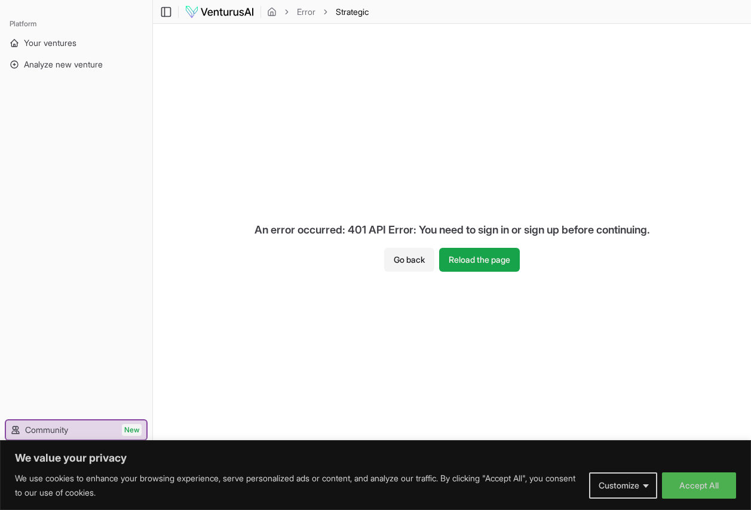 This screenshot has width=751, height=510. I want to click on span: Community, so click(47, 430).